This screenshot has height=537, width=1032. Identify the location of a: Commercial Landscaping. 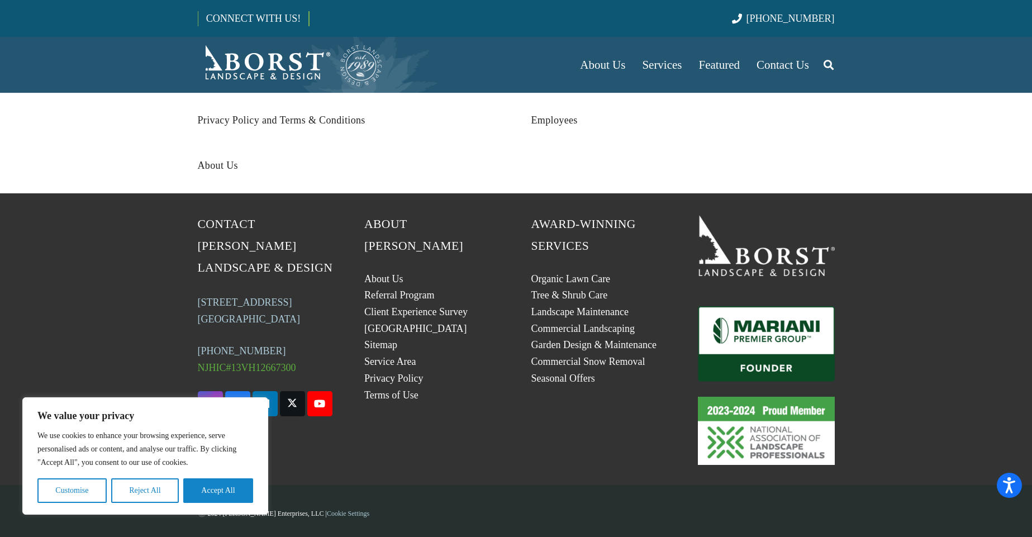
(583, 329).